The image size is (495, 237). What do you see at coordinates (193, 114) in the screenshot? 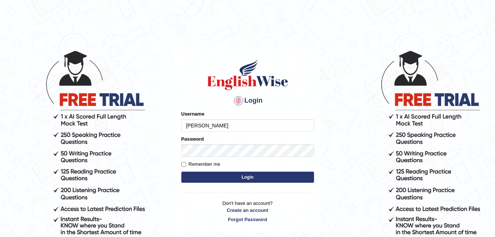
I see `label: Username` at bounding box center [193, 114].